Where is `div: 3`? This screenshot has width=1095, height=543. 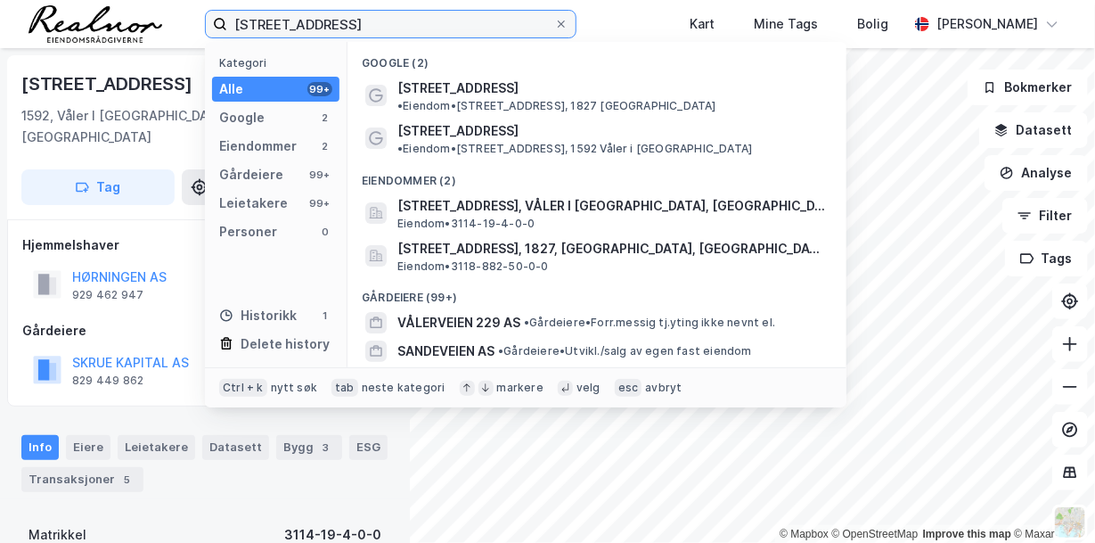 div: 3 is located at coordinates (326, 447).